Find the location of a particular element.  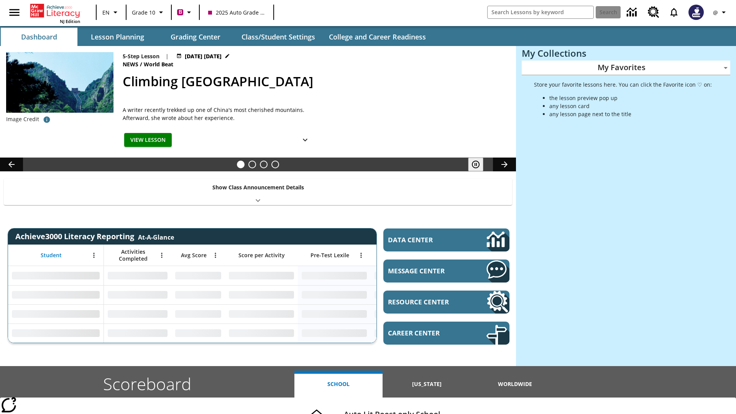

a: Career Center is located at coordinates (446, 333).